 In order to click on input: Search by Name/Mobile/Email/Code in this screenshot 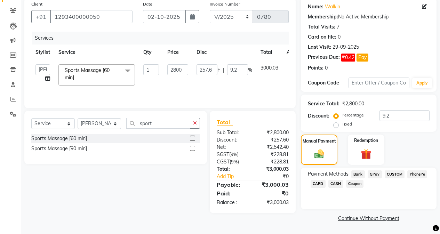, I will do `click(91, 17)`.